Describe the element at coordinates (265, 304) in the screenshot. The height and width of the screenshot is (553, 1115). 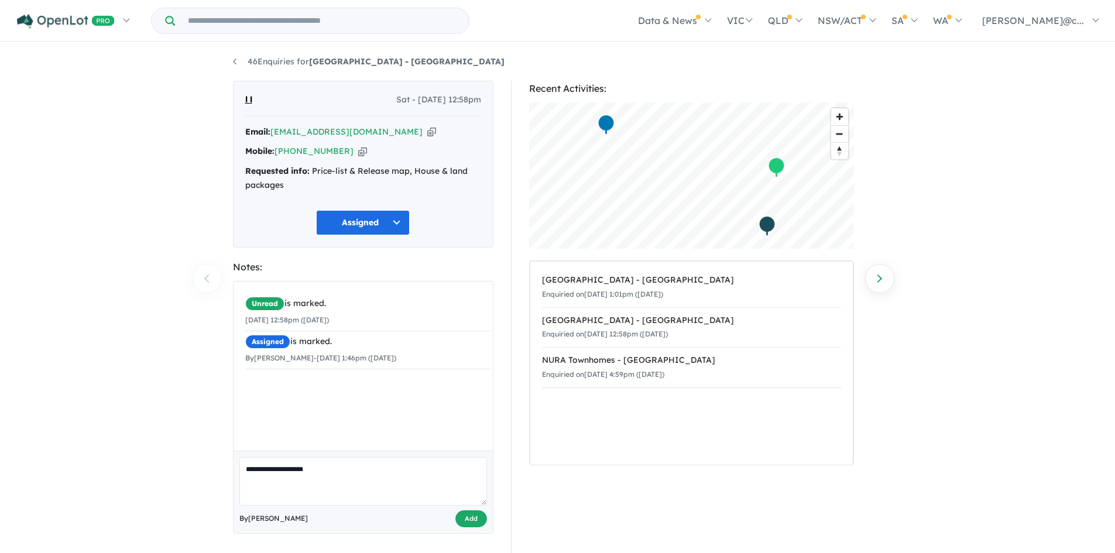
I see `span: Unread` at that location.